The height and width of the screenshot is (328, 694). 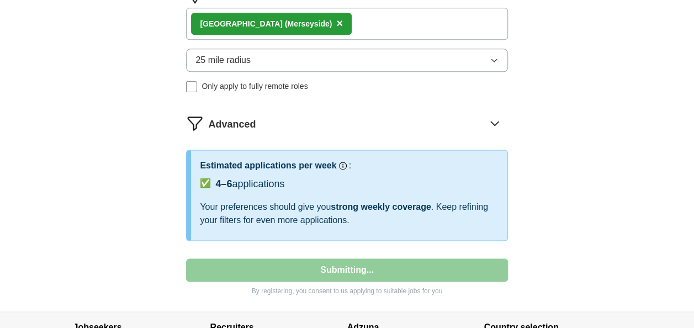 What do you see at coordinates (347, 60) in the screenshot?
I see `button: 25 mile radius` at bounding box center [347, 60].